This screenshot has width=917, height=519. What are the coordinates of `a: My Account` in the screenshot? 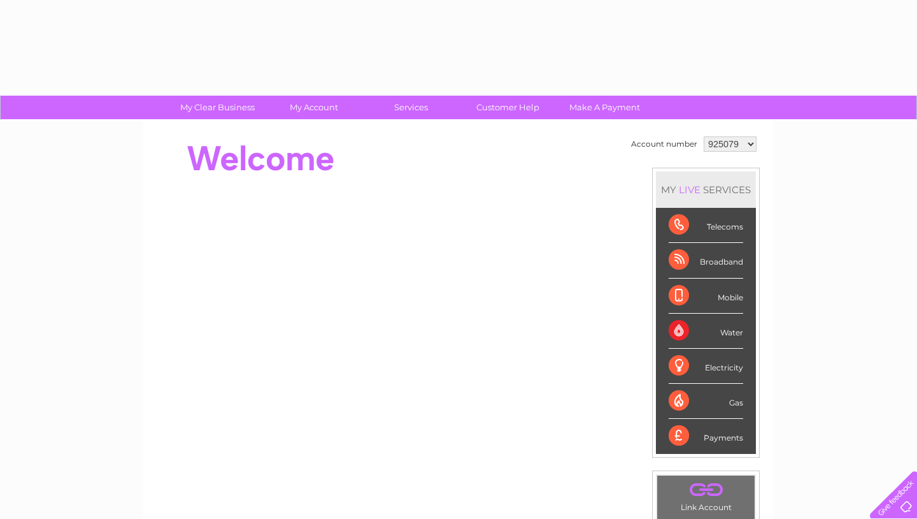 It's located at (314, 107).